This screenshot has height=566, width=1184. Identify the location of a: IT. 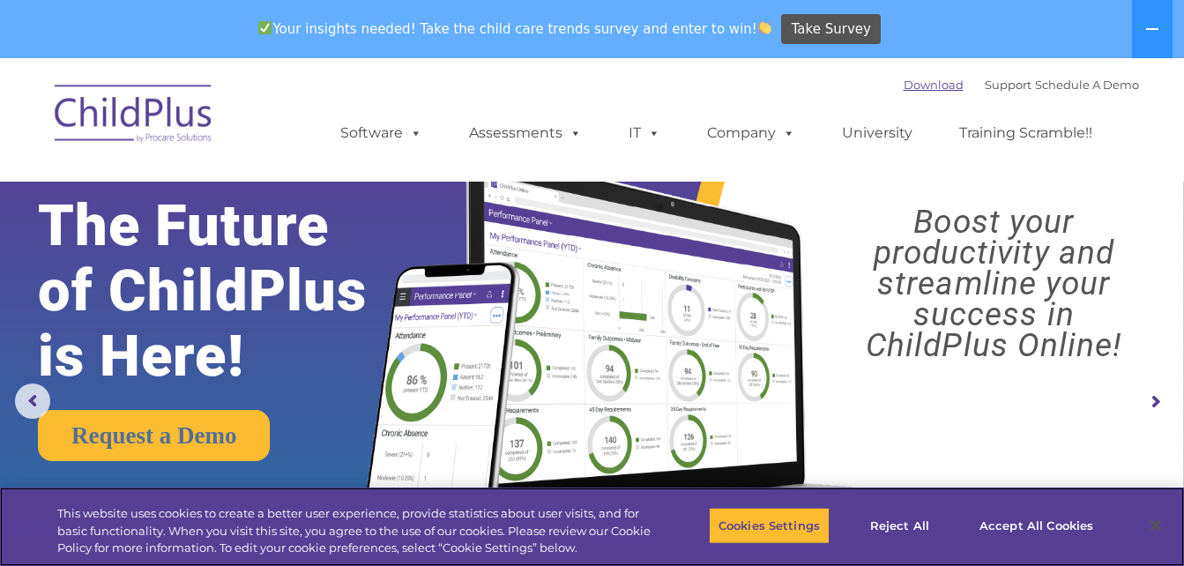
(644, 133).